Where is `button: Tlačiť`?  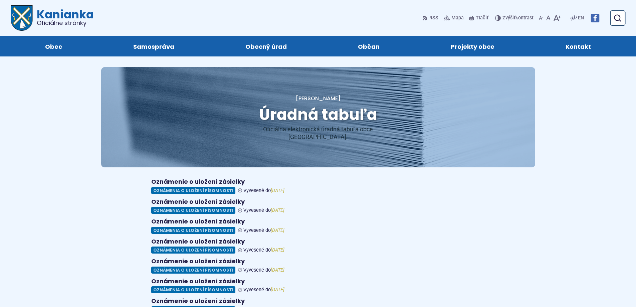
button: Tlačiť is located at coordinates (479, 18).